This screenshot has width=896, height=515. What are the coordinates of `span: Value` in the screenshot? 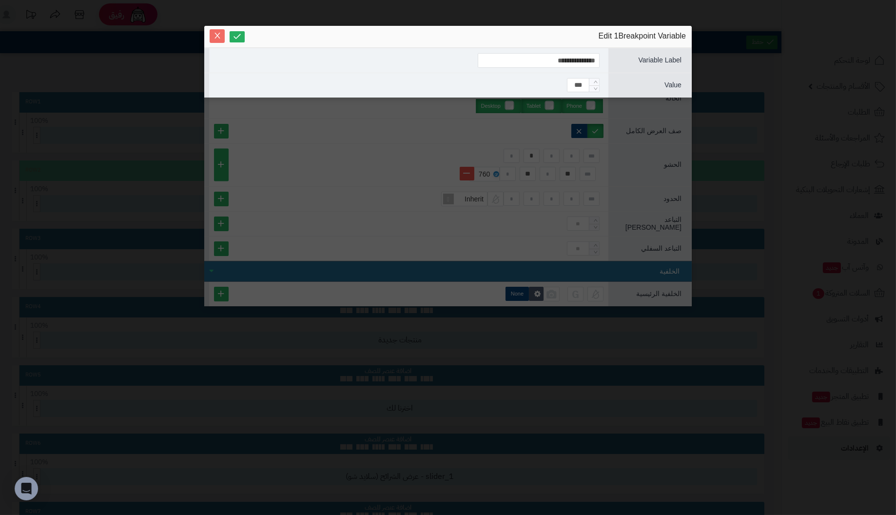 It's located at (672, 85).